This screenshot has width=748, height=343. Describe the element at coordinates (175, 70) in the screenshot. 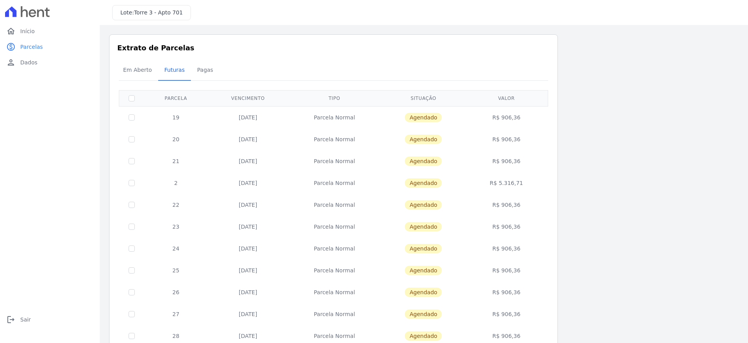

I see `span: Futuras` at that location.